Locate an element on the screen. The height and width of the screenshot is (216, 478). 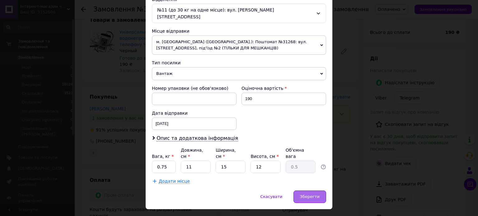
label: Ширина, см is located at coordinates (226, 153).